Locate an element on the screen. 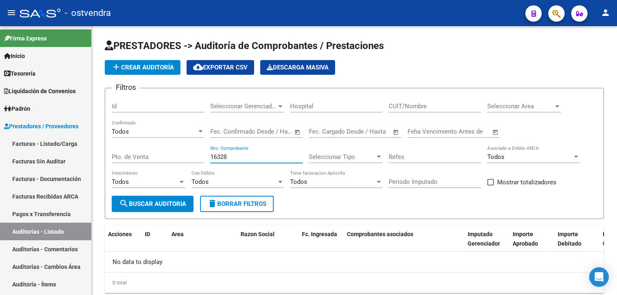 The image size is (617, 295). span: PRESTADORES -> Auditoría de Comprobantes / Prestaciones is located at coordinates (244, 46).